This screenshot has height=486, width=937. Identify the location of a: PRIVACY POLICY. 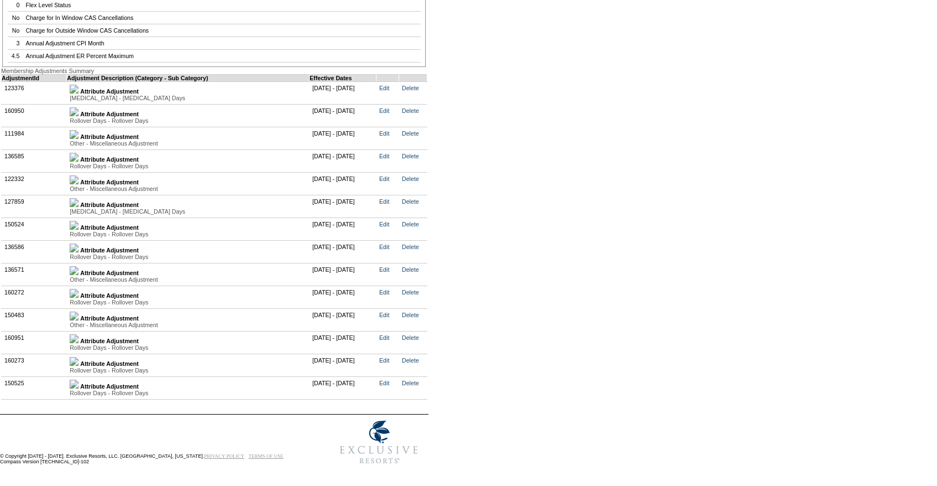
(224, 456).